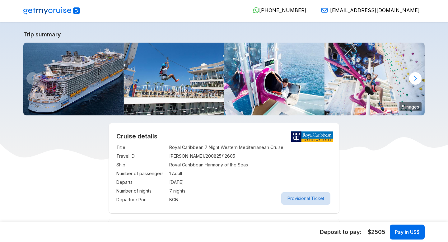 The width and height of the screenshot is (448, 242). I want to click on td: Departure Port, so click(141, 200).